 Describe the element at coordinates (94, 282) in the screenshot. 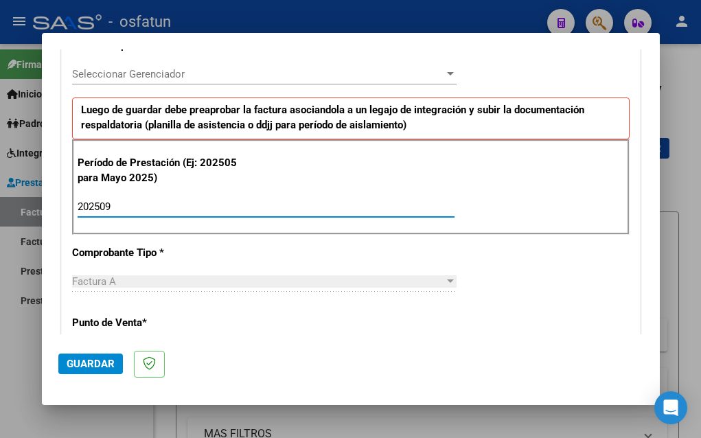

I see `span: Factura A` at that location.